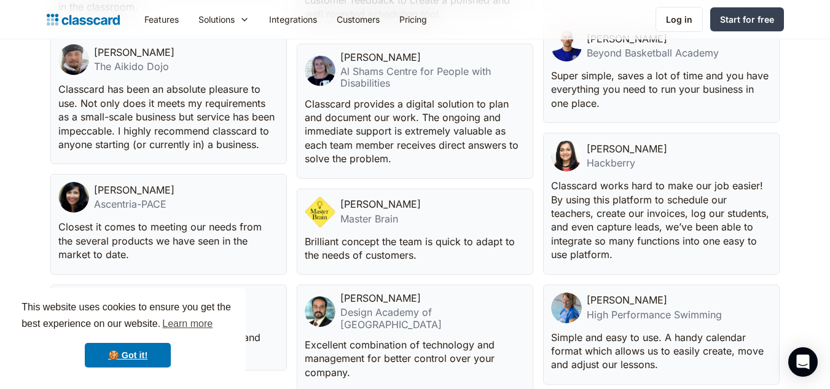 This screenshot has height=389, width=830. What do you see at coordinates (128, 316) in the screenshot?
I see `span: This website uses cookies to ensure you get the best experience on our website.` at bounding box center [128, 316].